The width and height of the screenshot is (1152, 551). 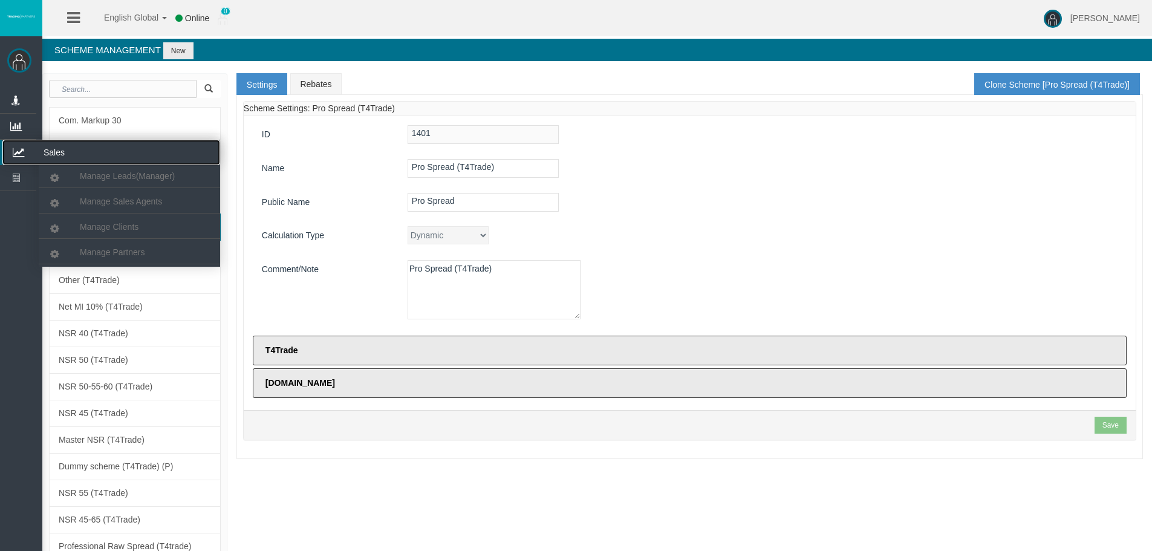 What do you see at coordinates (325, 235) in the screenshot?
I see `label: Calculation Type` at bounding box center [325, 235].